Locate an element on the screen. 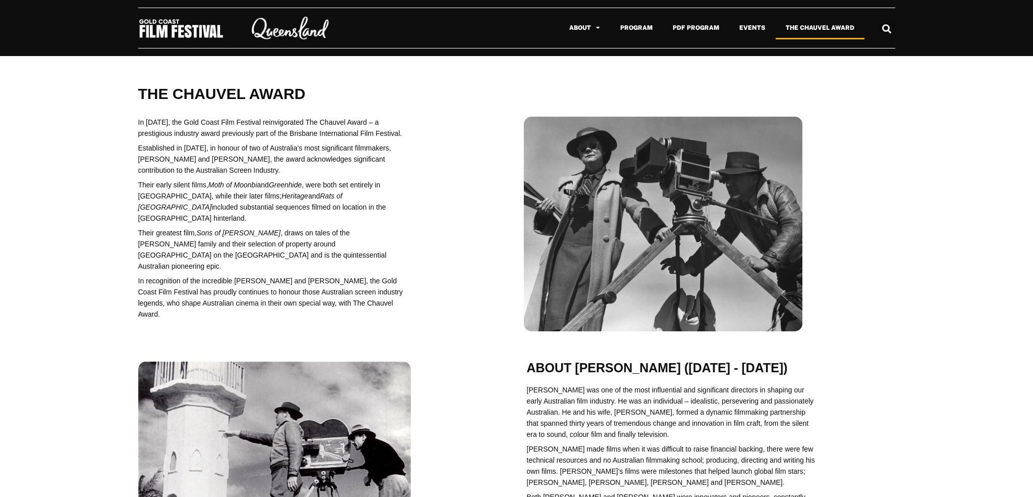 Image resolution: width=1033 pixels, height=497 pixels. a: About is located at coordinates (584, 28).